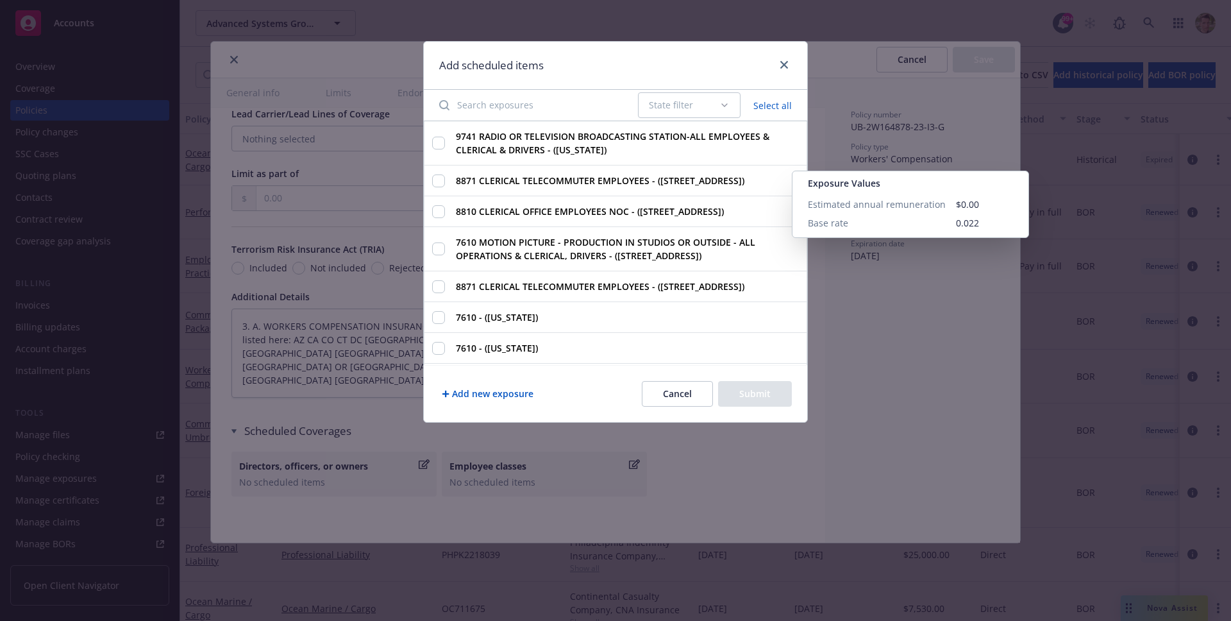 The image size is (1231, 621). Describe the element at coordinates (531, 105) in the screenshot. I see `input: Search exposures` at that location.